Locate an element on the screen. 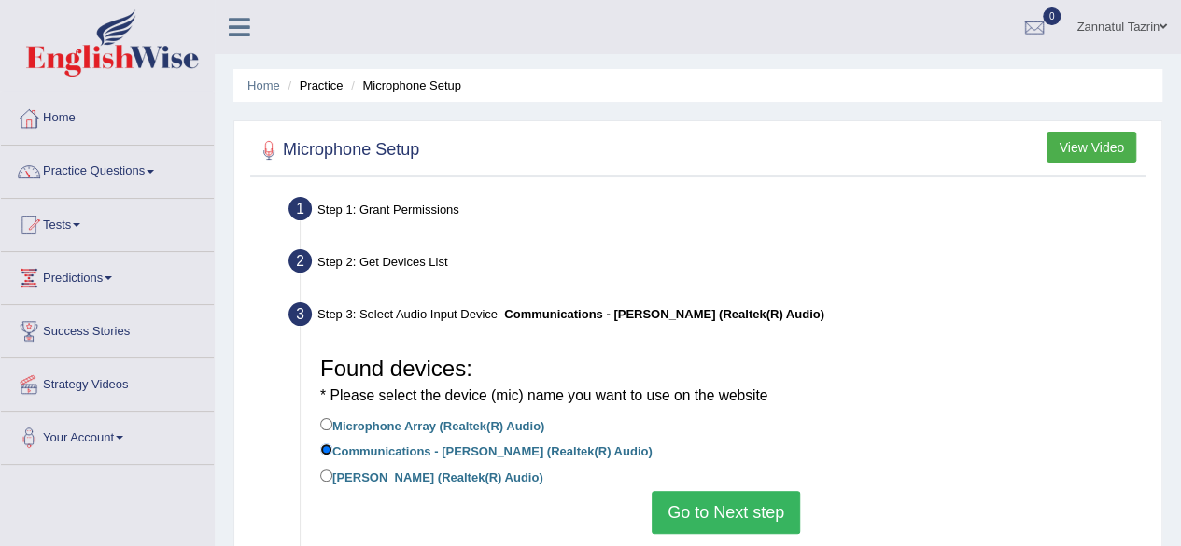  a: Strategy Videos is located at coordinates (107, 382).